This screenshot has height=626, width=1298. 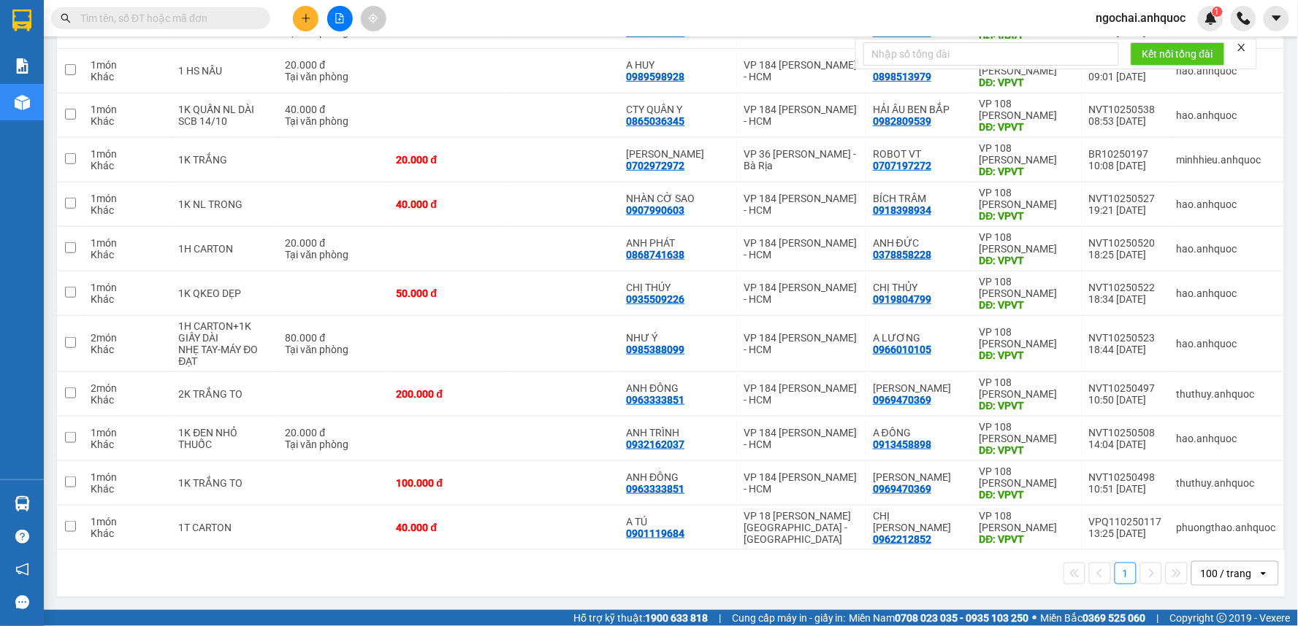 I want to click on div: 1K QKEO DẸP, so click(x=224, y=294).